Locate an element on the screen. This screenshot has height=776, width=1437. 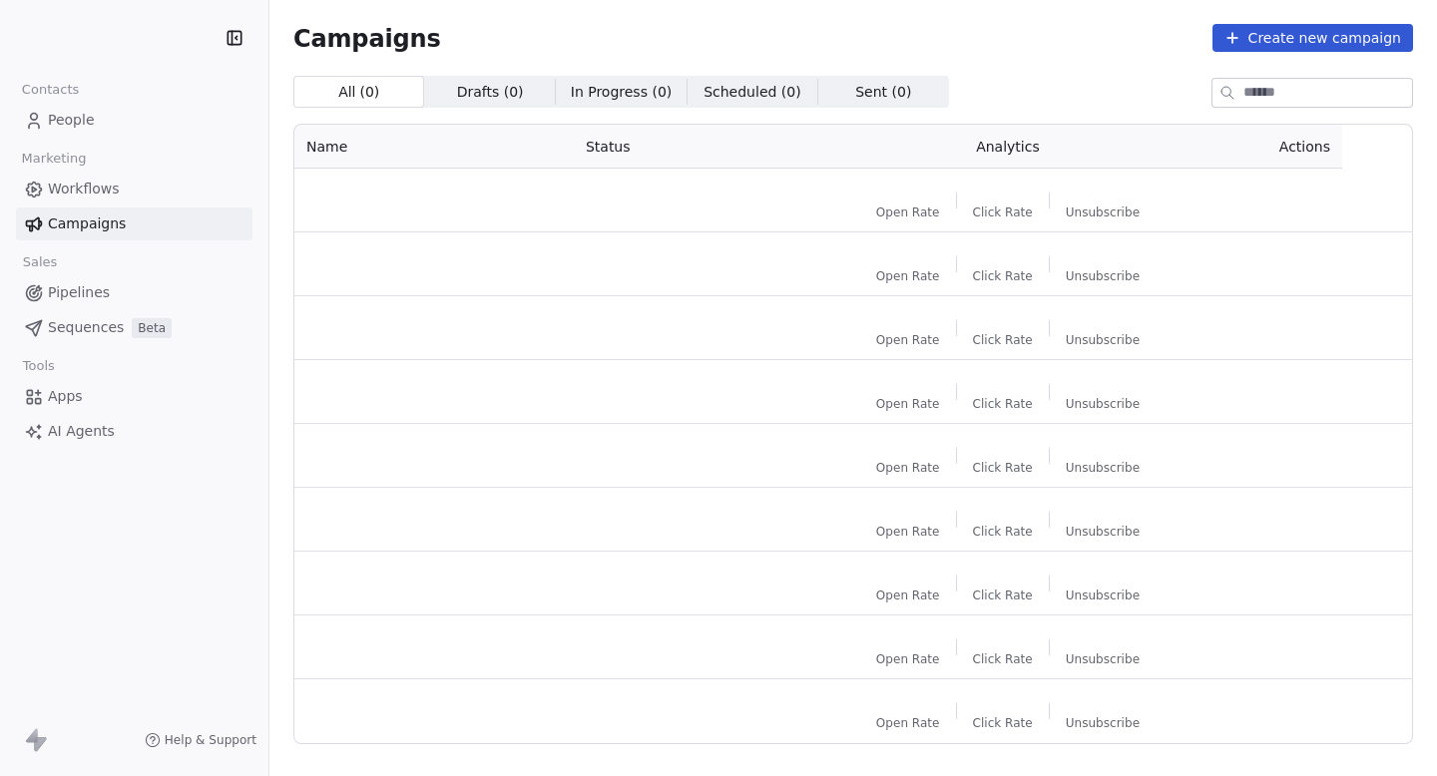
th: Name is located at coordinates (434, 147).